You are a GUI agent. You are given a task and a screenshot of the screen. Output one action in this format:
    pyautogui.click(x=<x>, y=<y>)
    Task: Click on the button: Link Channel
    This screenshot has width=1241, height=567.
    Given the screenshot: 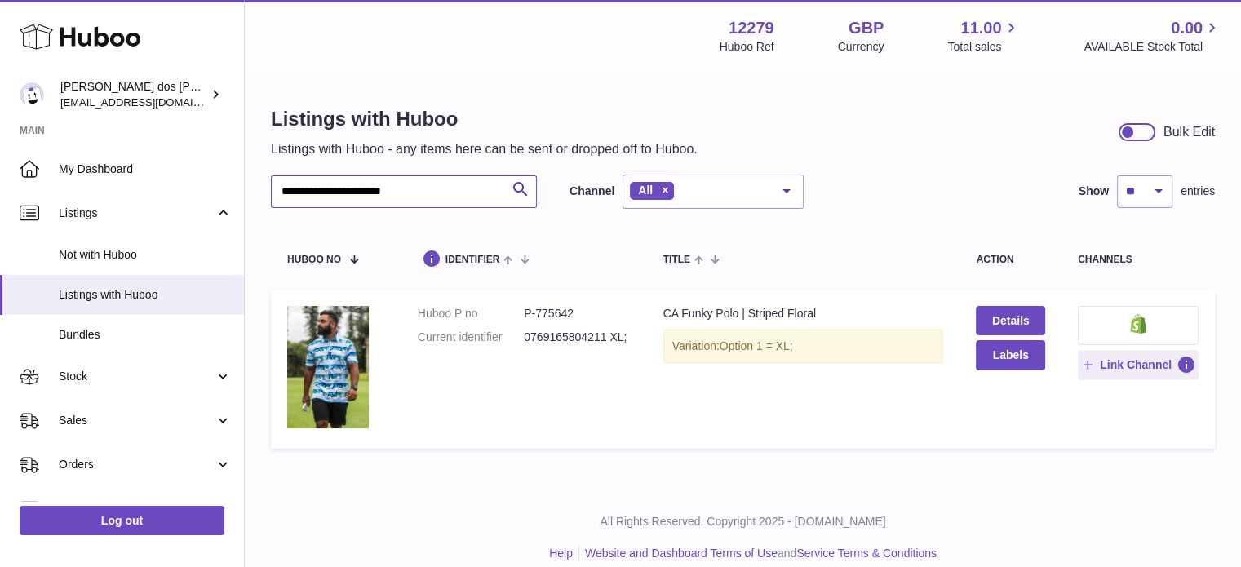 What is the action you would take?
    pyautogui.click(x=1138, y=365)
    